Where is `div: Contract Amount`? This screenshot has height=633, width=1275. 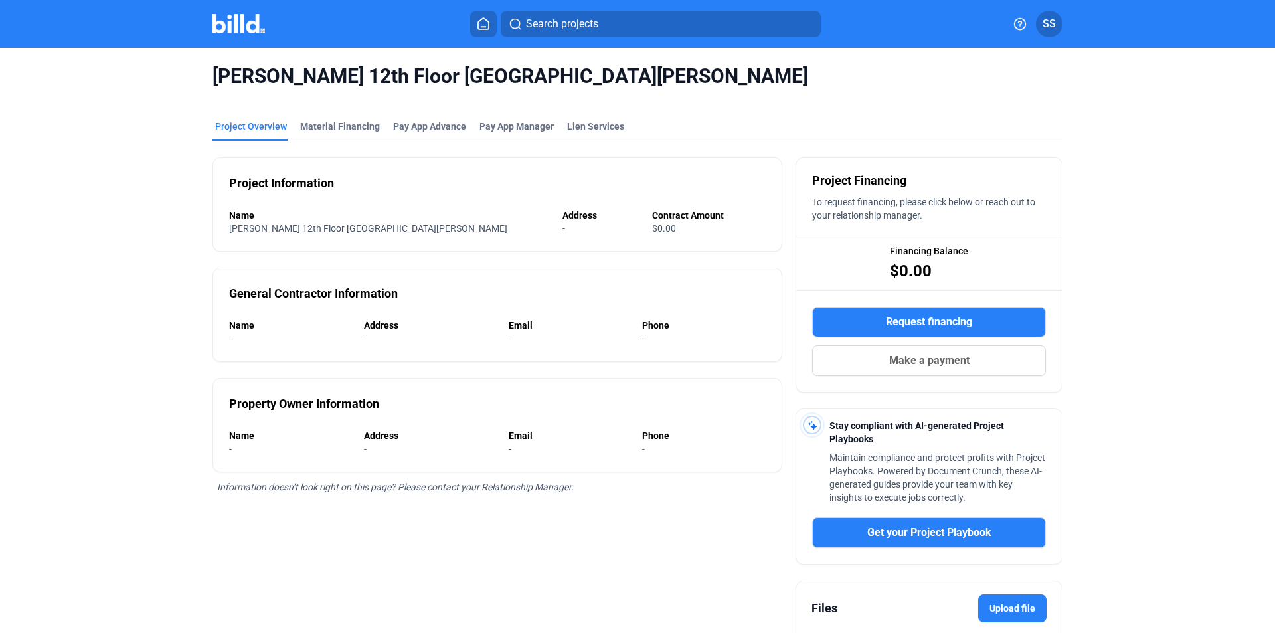
div: Contract Amount is located at coordinates (708, 215).